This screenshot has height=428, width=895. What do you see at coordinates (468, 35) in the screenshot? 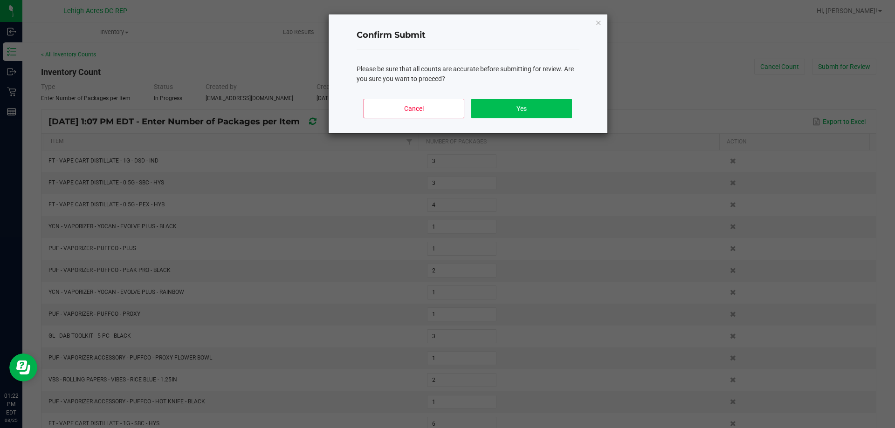
I see `h4: Confirm Submit` at bounding box center [468, 35].